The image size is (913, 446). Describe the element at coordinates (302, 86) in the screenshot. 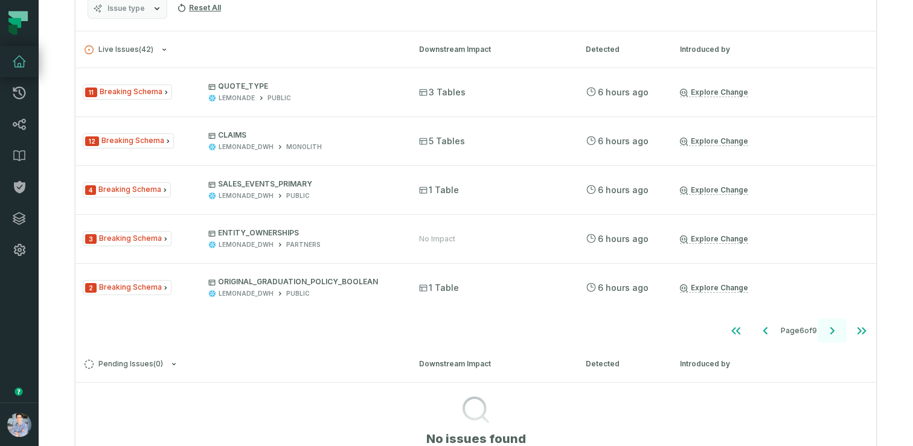

I see `p: QUOTE_TYPE` at that location.